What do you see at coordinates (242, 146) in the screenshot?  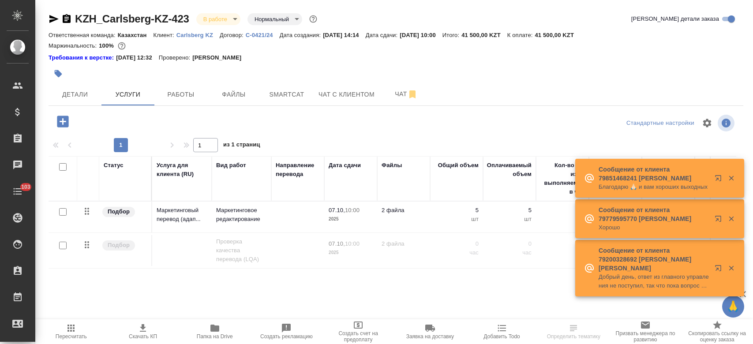 I see `span: из 1 страниц` at bounding box center [242, 146].